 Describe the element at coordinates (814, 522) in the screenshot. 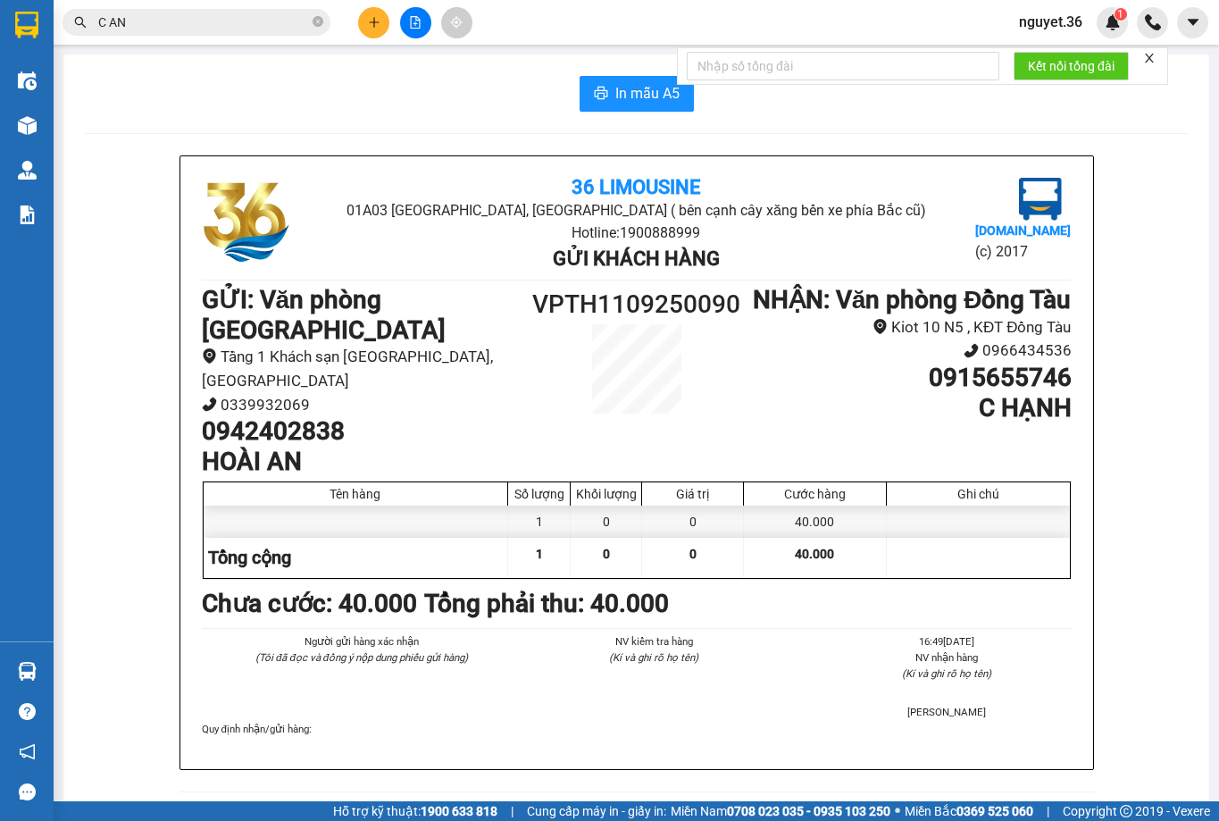

I see `div: 40.000` at that location.